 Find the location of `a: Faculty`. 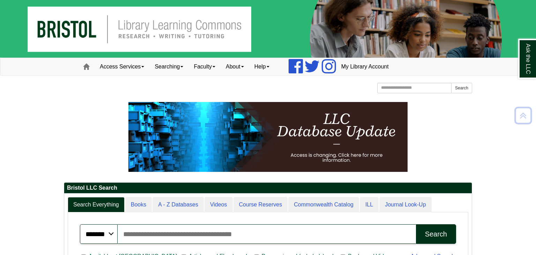

a: Faculty is located at coordinates (205, 67).